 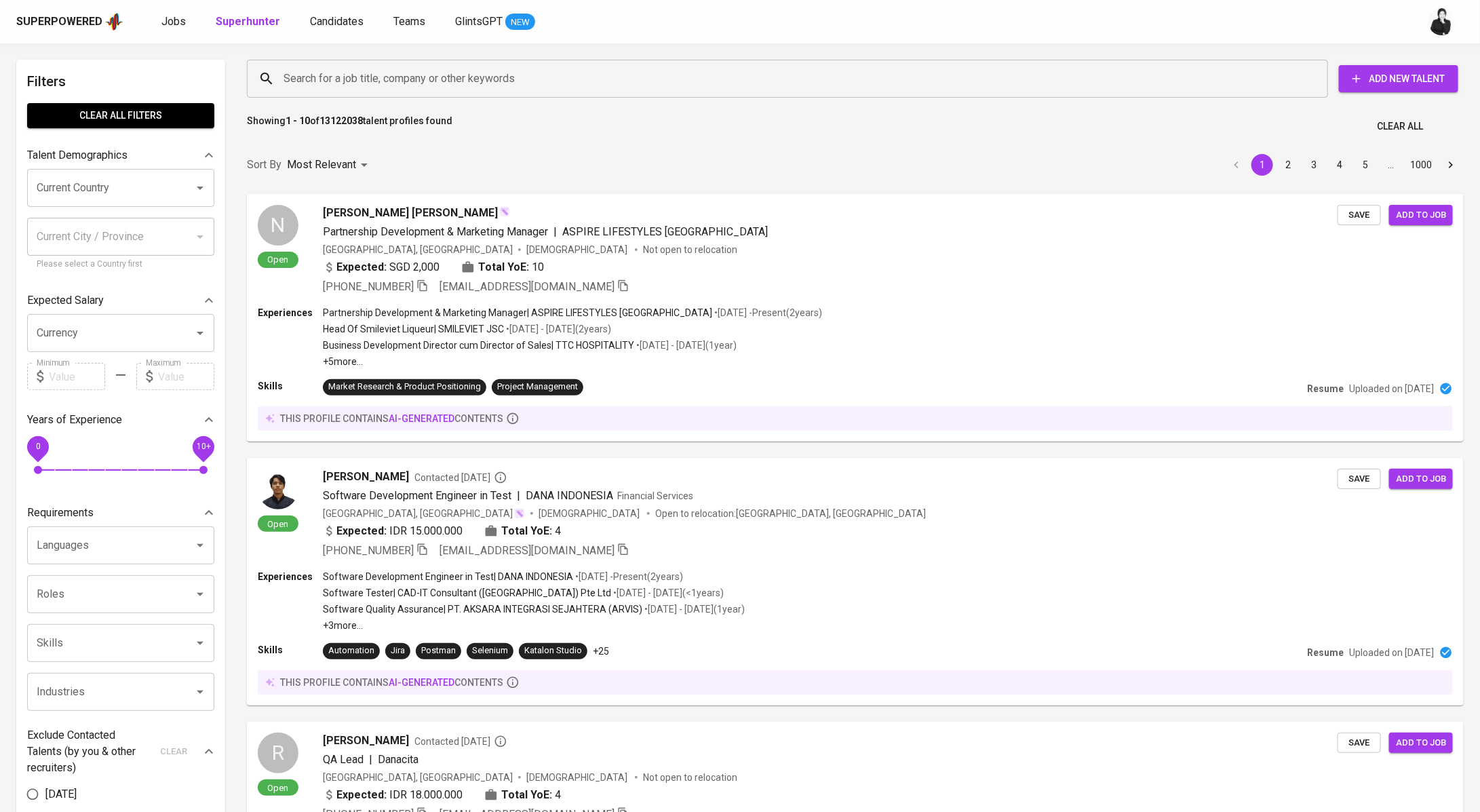 I want to click on svg: By Batam recruiter, so click(x=501, y=741).